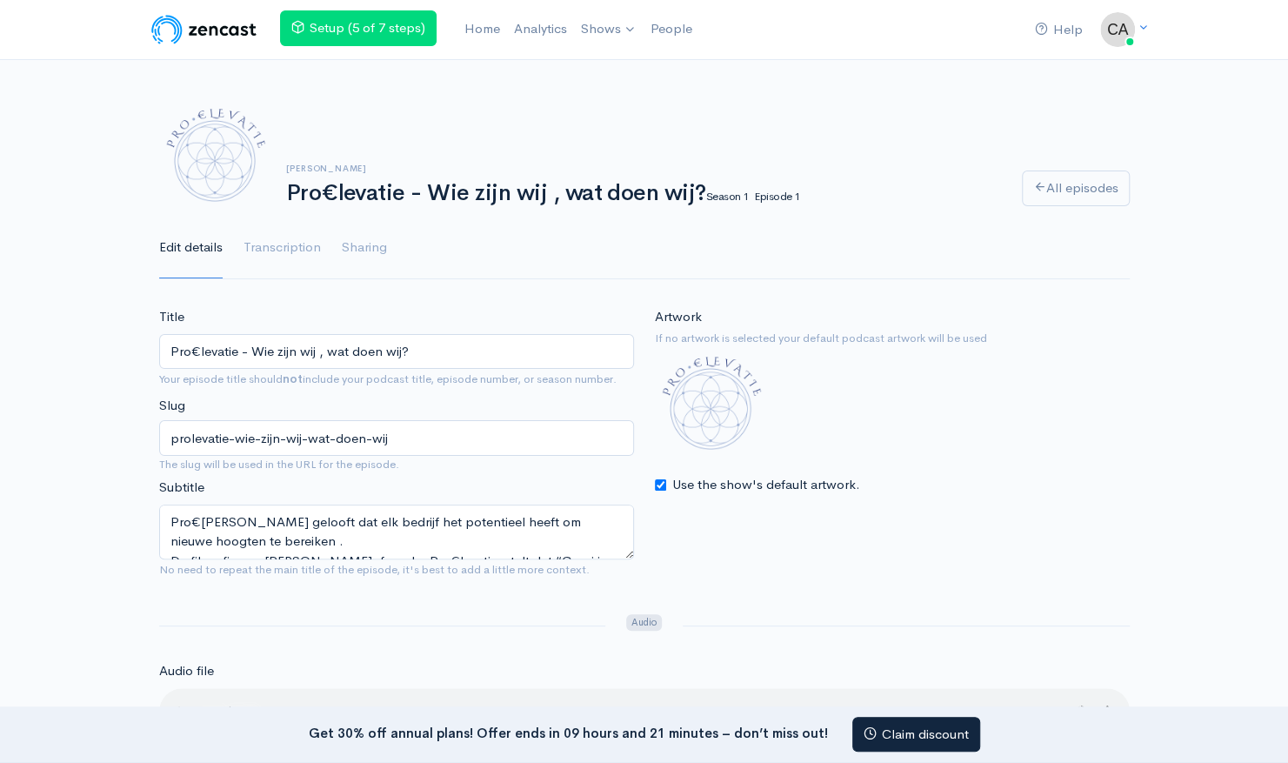  I want to click on label: Slug, so click(172, 405).